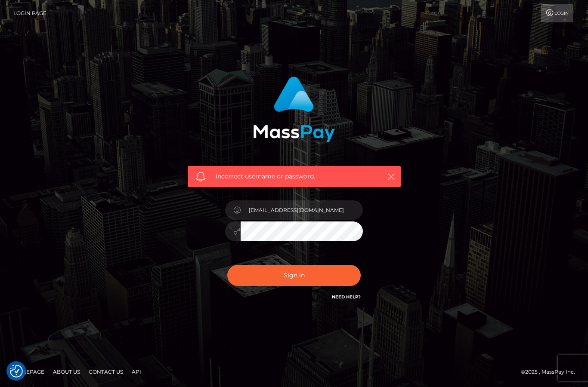  I want to click on button: Sign in, so click(294, 275).